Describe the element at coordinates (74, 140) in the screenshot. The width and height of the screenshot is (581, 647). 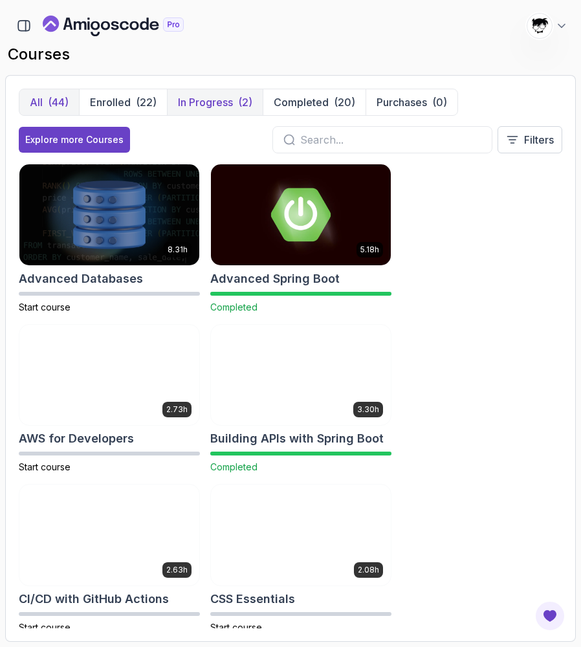
I see `button: Explore more Courses` at that location.